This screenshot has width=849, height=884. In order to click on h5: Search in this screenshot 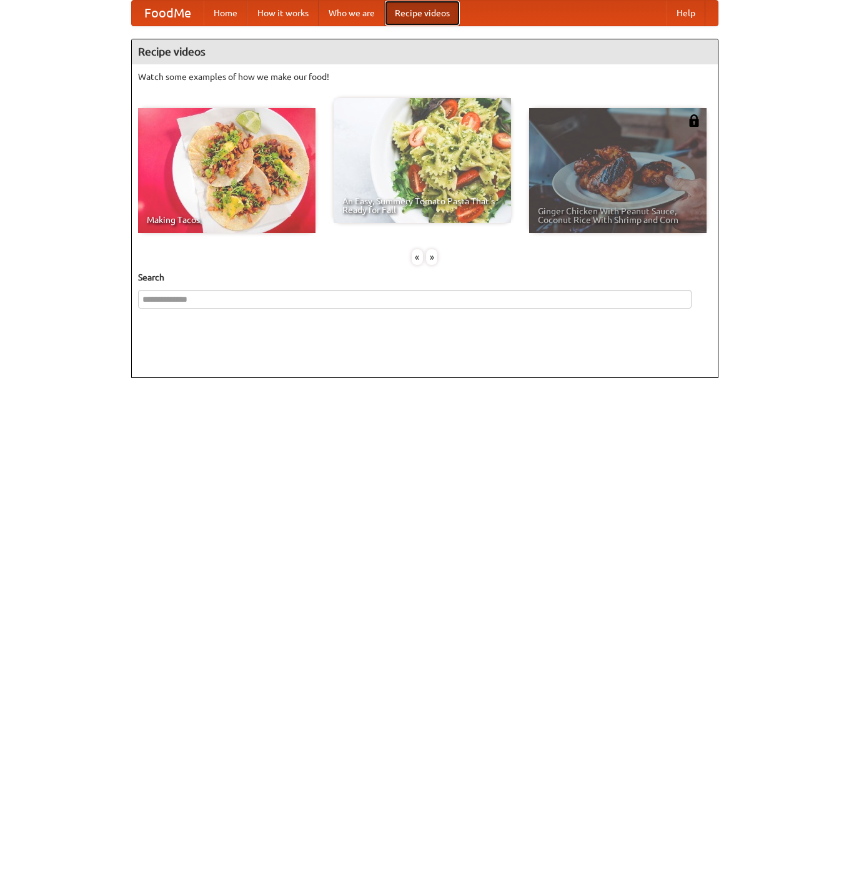, I will do `click(425, 277)`.